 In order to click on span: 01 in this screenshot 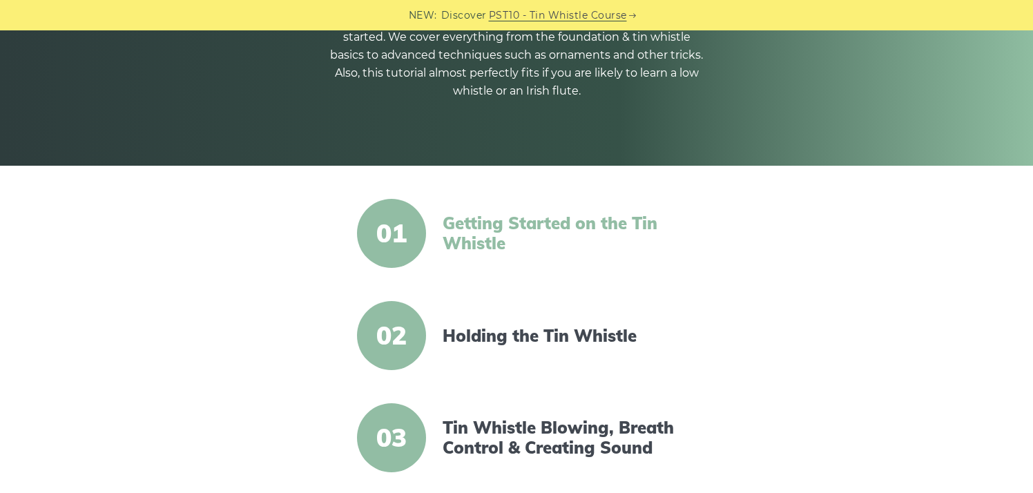, I will do `click(391, 233)`.